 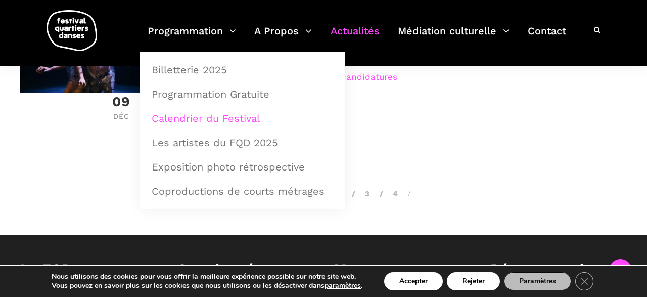 What do you see at coordinates (245, 269) in the screenshot?
I see `h1: Coordonnées` at bounding box center [245, 269].